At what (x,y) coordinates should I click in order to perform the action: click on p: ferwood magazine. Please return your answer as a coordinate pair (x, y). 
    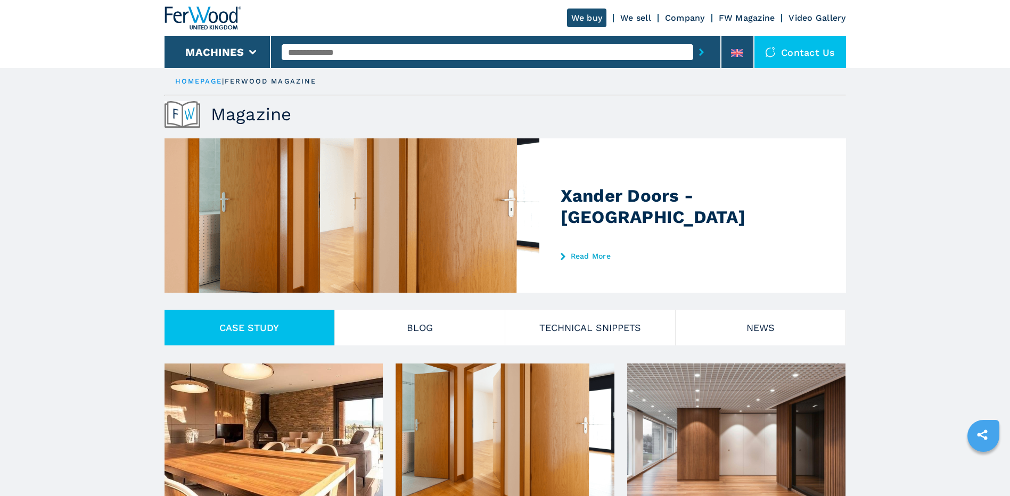
    Looking at the image, I should click on (271, 81).